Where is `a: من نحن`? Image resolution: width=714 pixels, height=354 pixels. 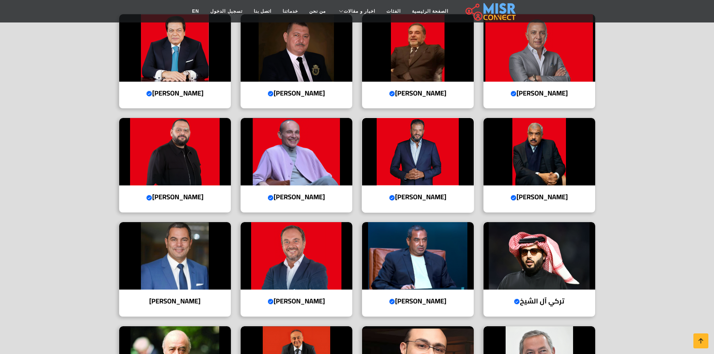 a: من نحن is located at coordinates (318, 11).